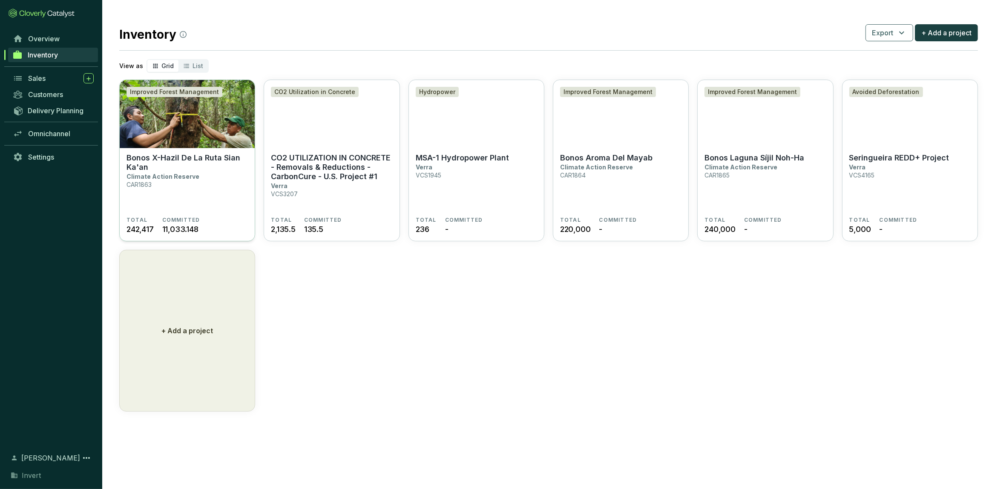 This screenshot has width=995, height=489. What do you see at coordinates (765, 114) in the screenshot?
I see `img: Bonos Laguna Síjil Noh-Ha` at bounding box center [765, 114].